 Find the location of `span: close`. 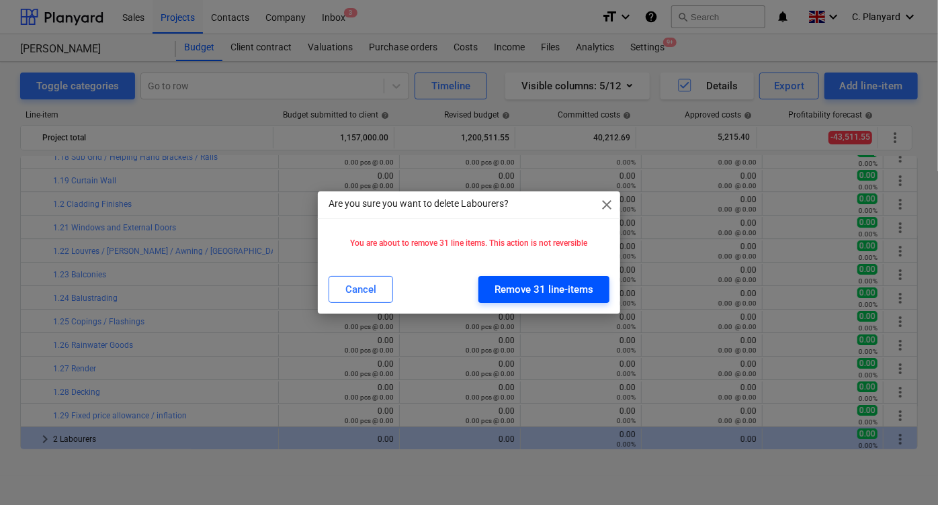

span: close is located at coordinates (606, 205).